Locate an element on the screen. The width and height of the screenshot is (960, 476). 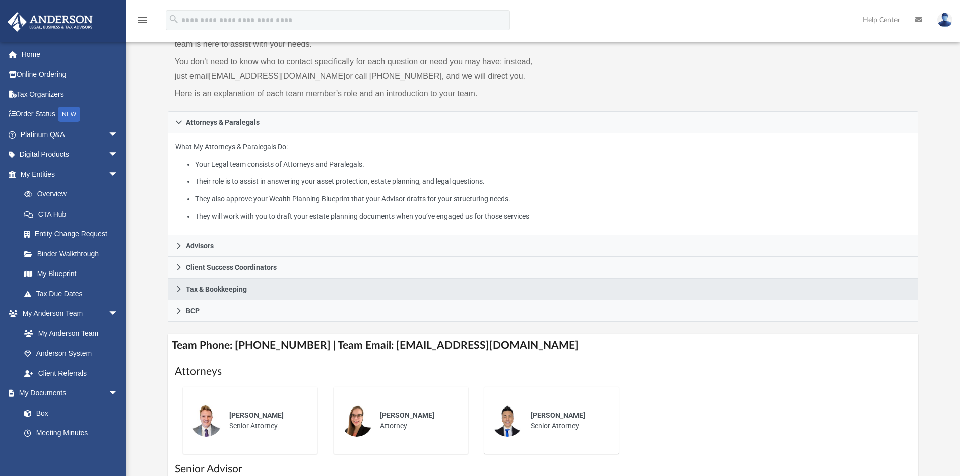
span: BCP is located at coordinates (192, 311).